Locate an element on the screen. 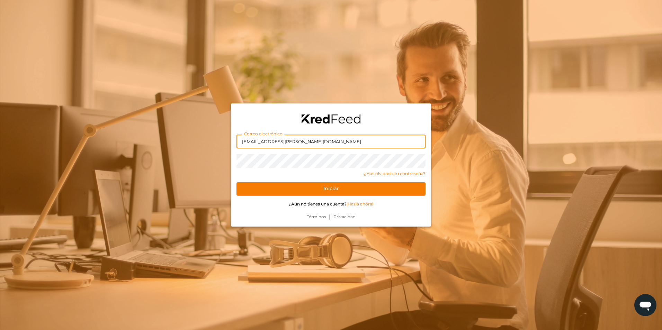 This screenshot has width=662, height=330. a: ¿Has olvidado tu contraseña? is located at coordinates (331, 174).